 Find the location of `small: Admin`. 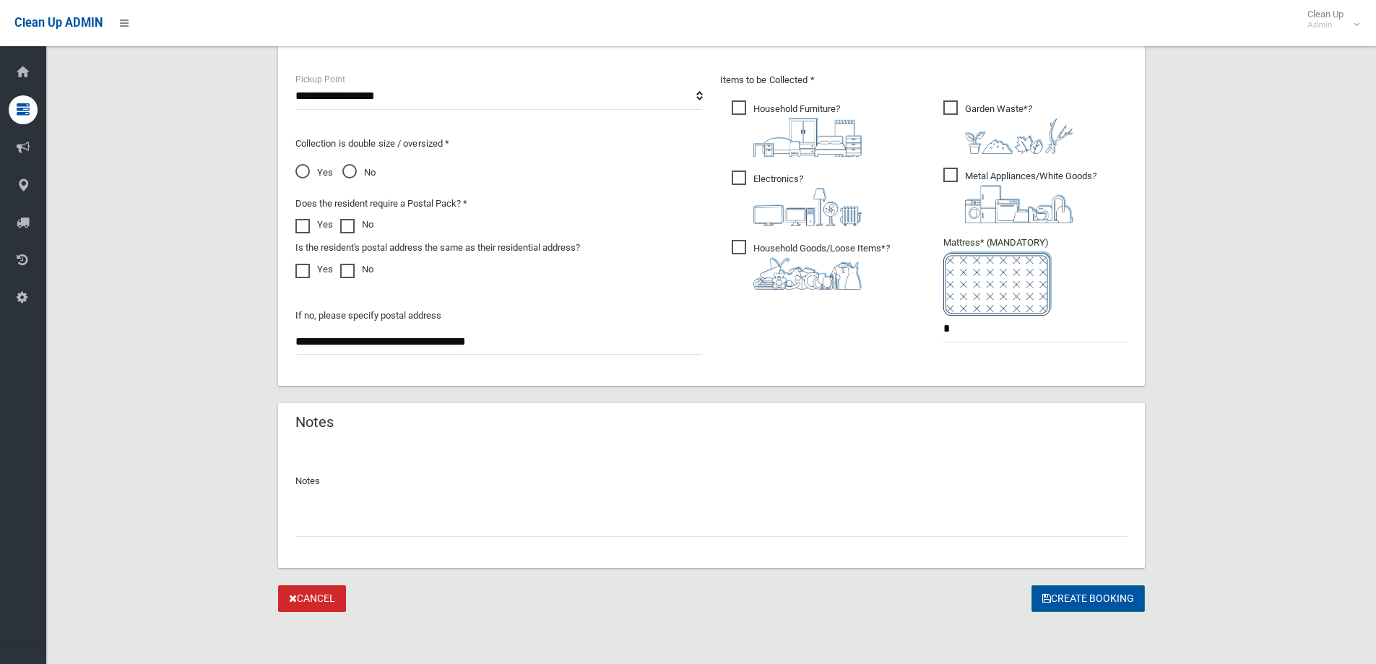

small: Admin is located at coordinates (1326, 25).